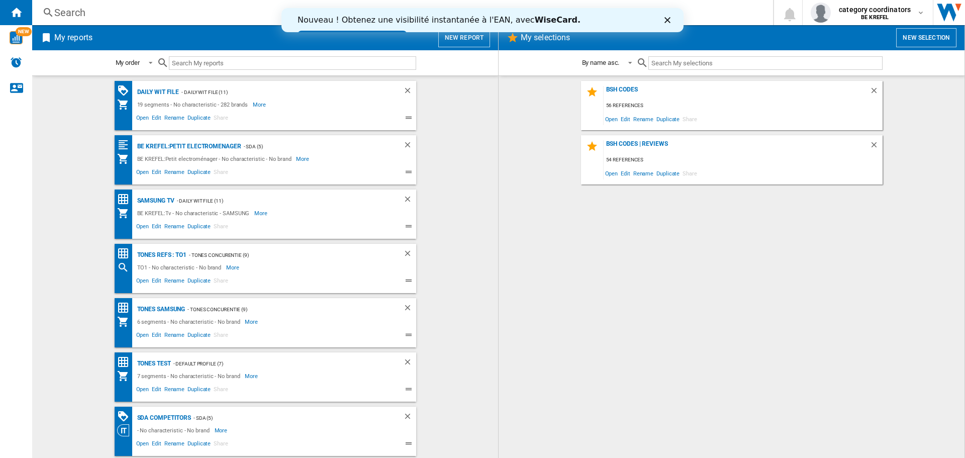  Describe the element at coordinates (388, 12) in the screenshot. I see `div: Fermer` at that location.